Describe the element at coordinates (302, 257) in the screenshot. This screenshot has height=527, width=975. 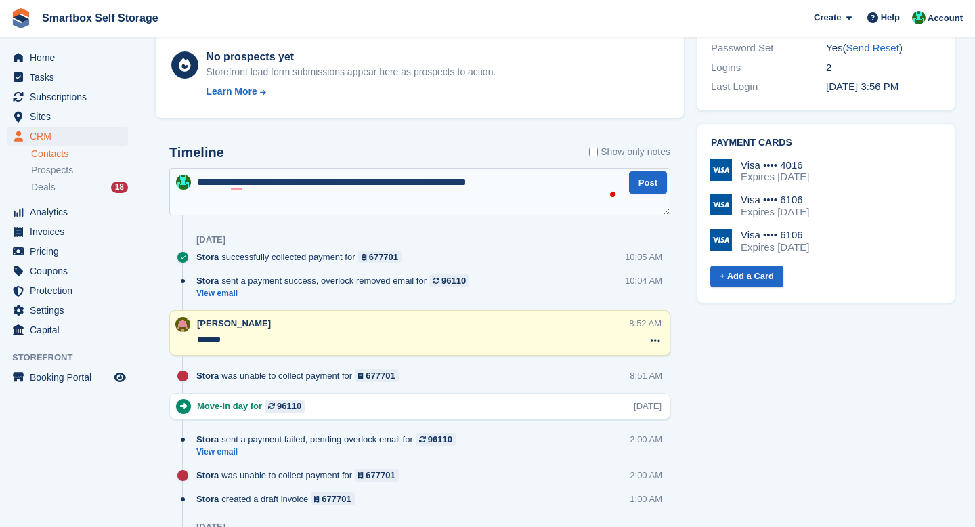
I see `div: successfully collected payment for` at that location.